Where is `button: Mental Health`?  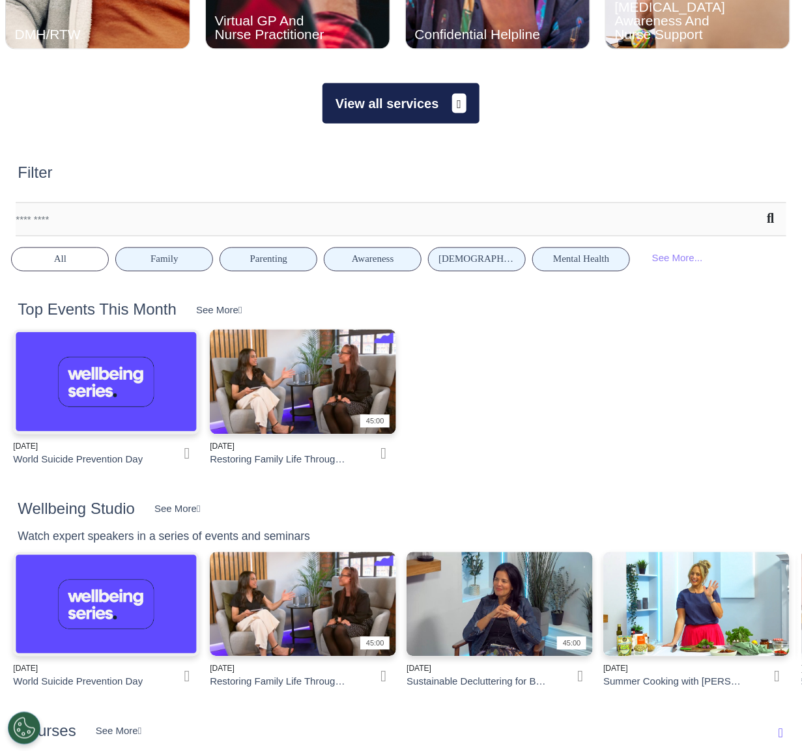
button: Mental Health is located at coordinates (581, 259).